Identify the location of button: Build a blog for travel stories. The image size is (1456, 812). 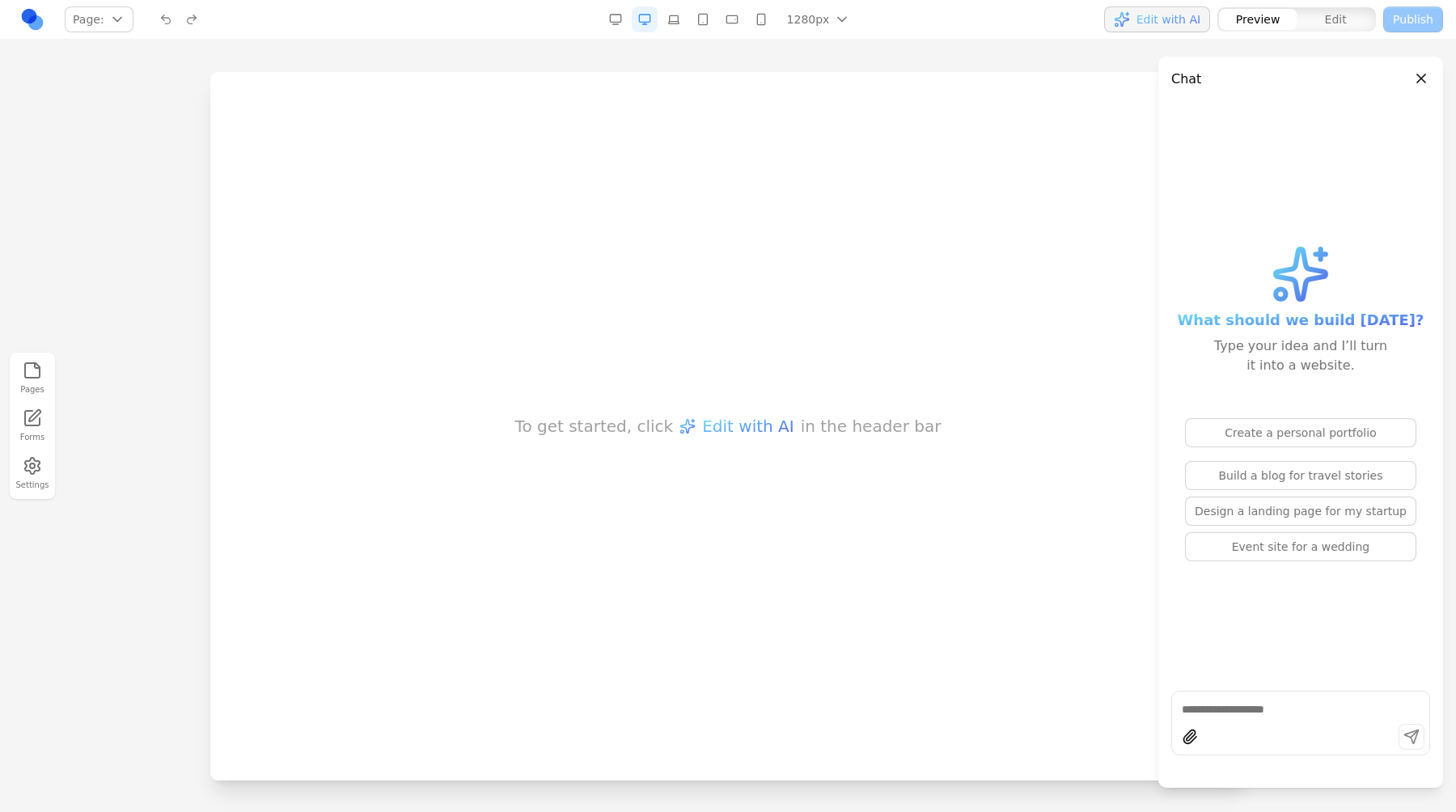
(1300, 476).